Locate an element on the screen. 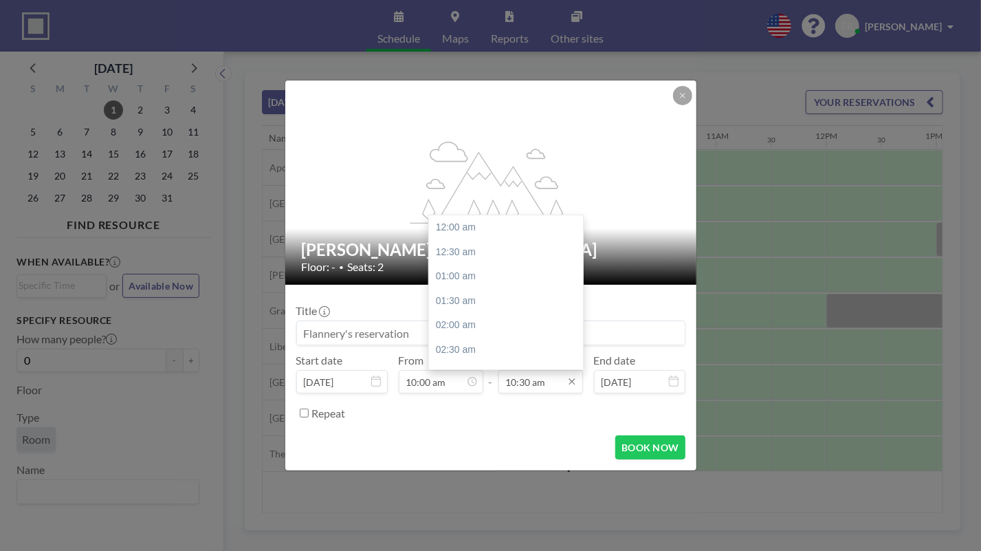 The image size is (981, 551). div: 02:00 am is located at coordinates (510, 325).